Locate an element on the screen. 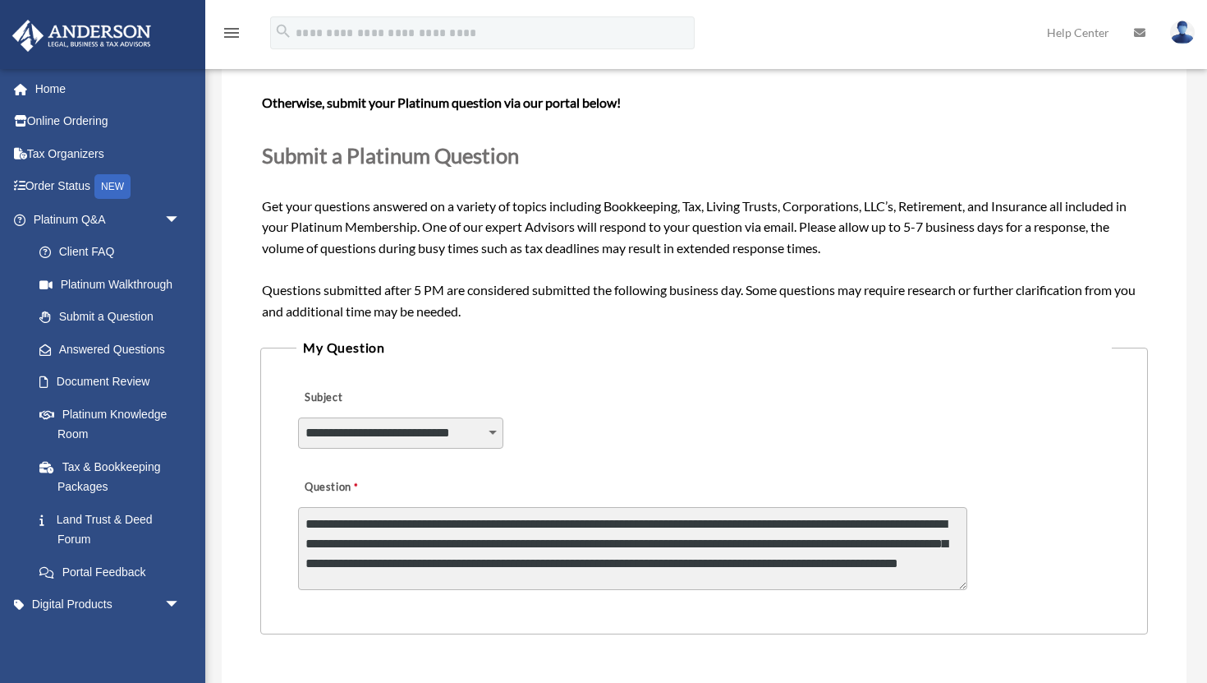 This screenshot has height=683, width=1207. a: menu is located at coordinates (232, 35).